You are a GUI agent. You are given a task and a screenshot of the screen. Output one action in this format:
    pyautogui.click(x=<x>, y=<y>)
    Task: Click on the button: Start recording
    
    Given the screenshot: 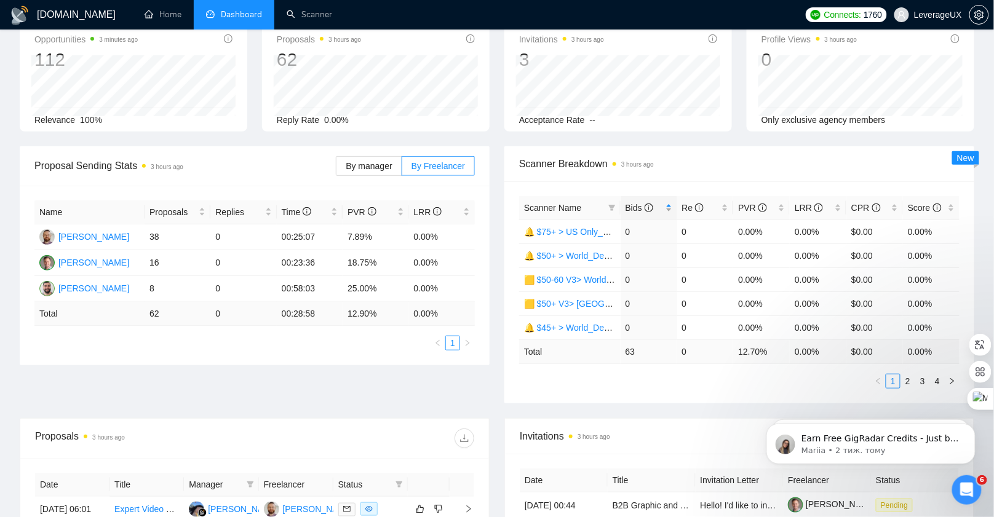 What is the action you would take?
    pyautogui.click(x=83, y=408)
    